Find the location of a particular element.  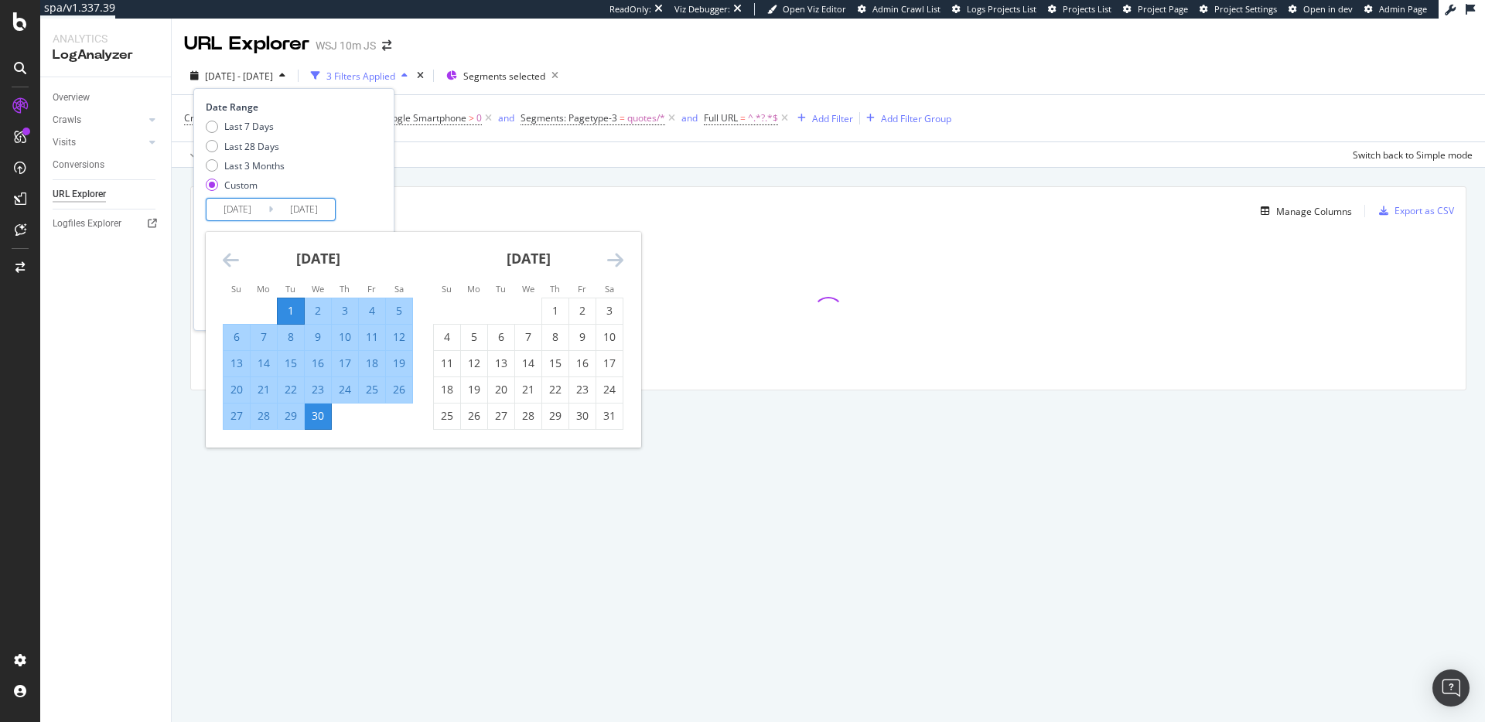

span: Full URL is located at coordinates (721, 118).